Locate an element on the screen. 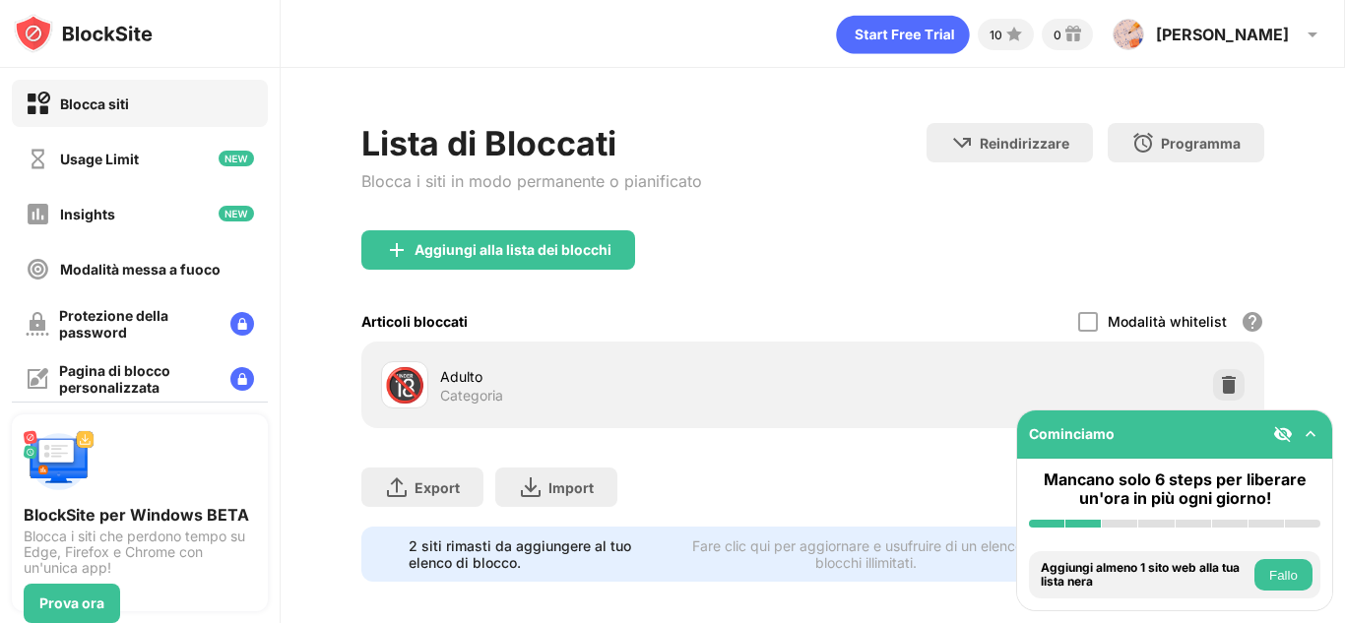 This screenshot has width=1345, height=623. img: insights-off.svg is located at coordinates (37, 214).